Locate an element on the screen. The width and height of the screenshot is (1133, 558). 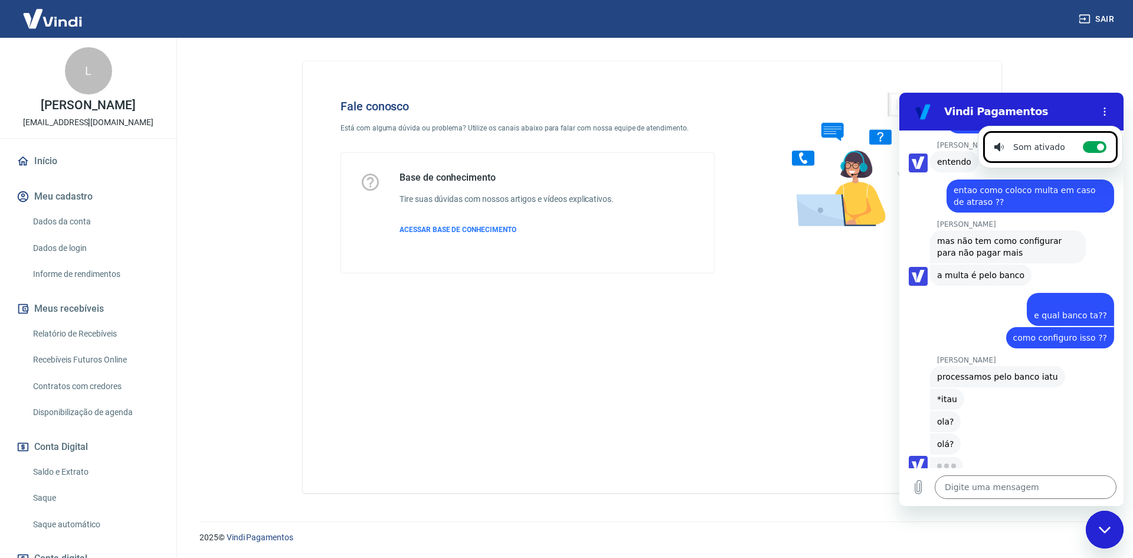
a: Informe de rendimentos is located at coordinates (95, 274).